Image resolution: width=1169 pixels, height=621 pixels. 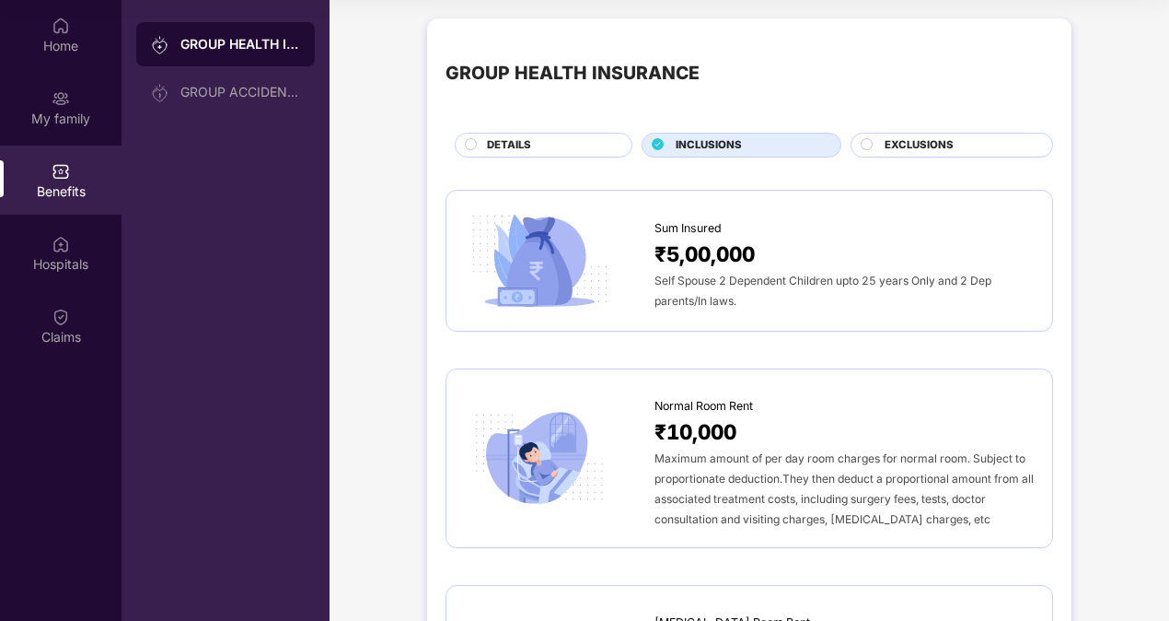 What do you see at coordinates (509, 145) in the screenshot?
I see `span: DETAILS` at bounding box center [509, 145].